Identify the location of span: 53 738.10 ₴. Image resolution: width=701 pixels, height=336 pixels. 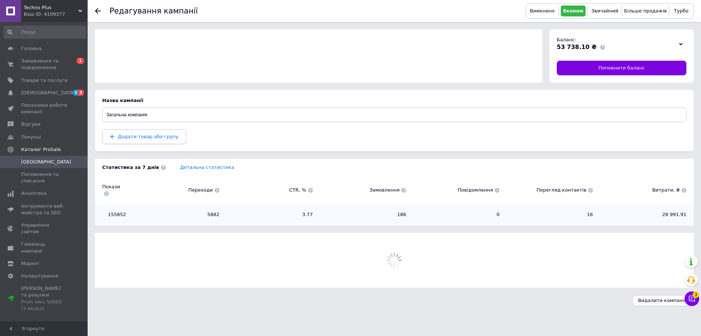
(577, 47).